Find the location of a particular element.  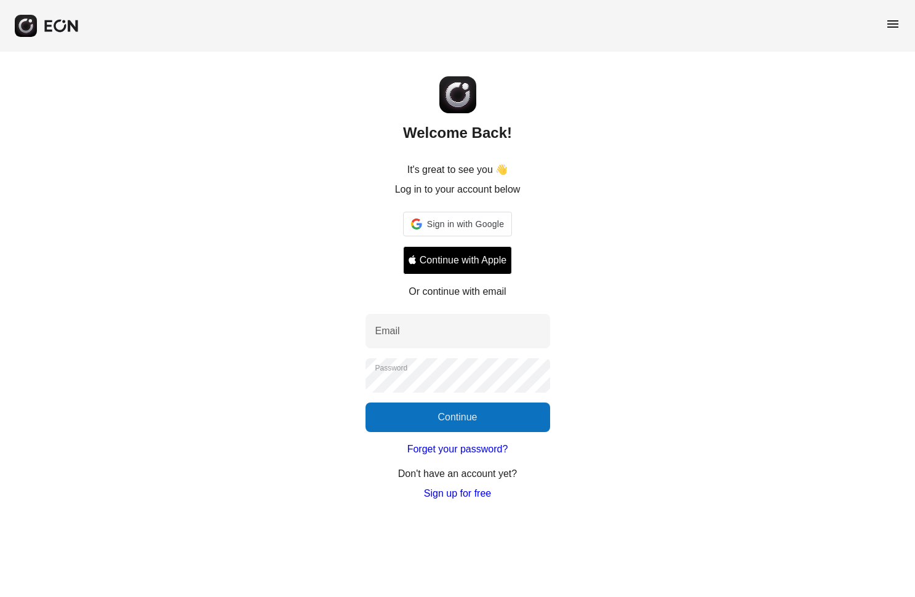

a: Sign up for free is located at coordinates (457, 494).